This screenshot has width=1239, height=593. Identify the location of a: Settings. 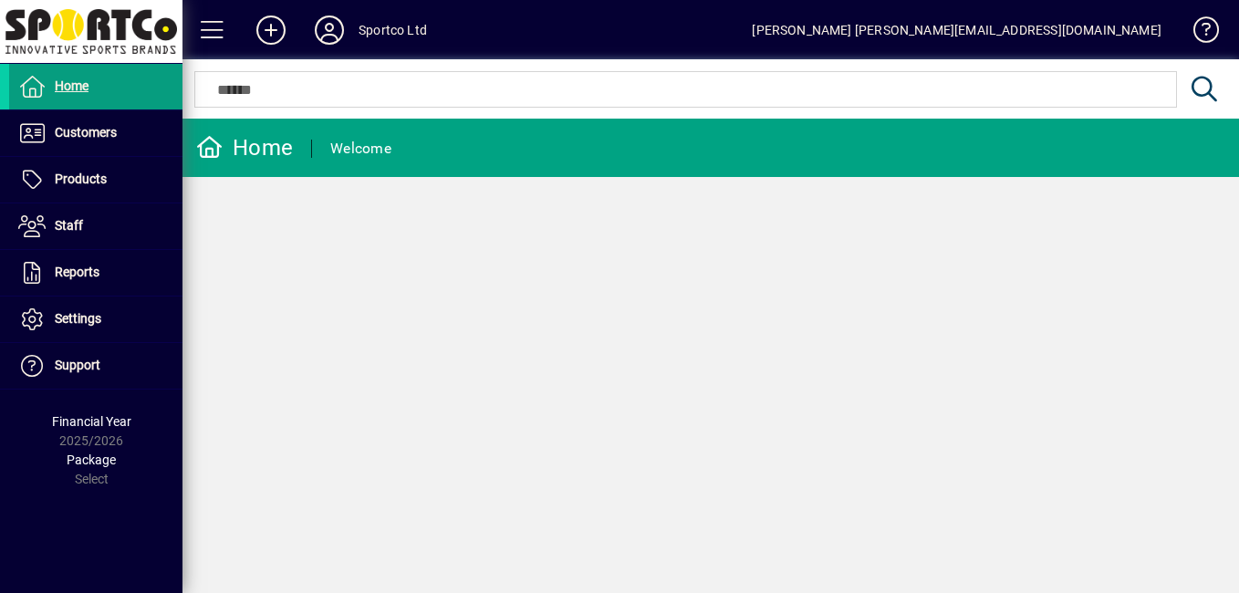
(96, 319).